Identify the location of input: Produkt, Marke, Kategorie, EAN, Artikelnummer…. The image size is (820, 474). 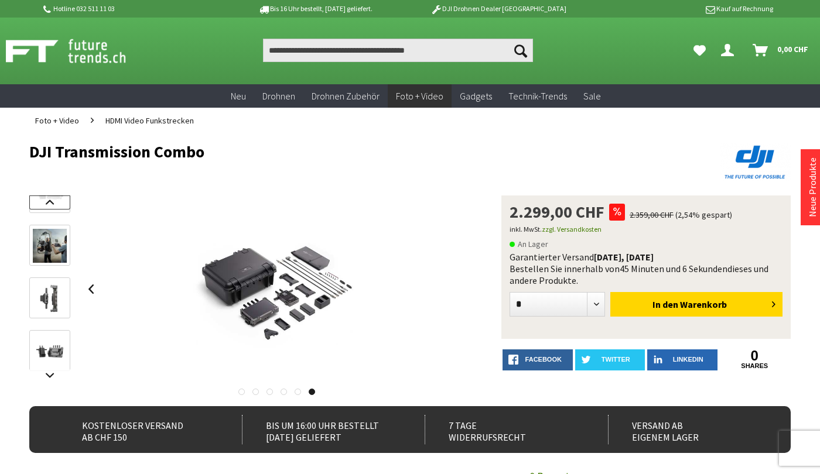
(398, 50).